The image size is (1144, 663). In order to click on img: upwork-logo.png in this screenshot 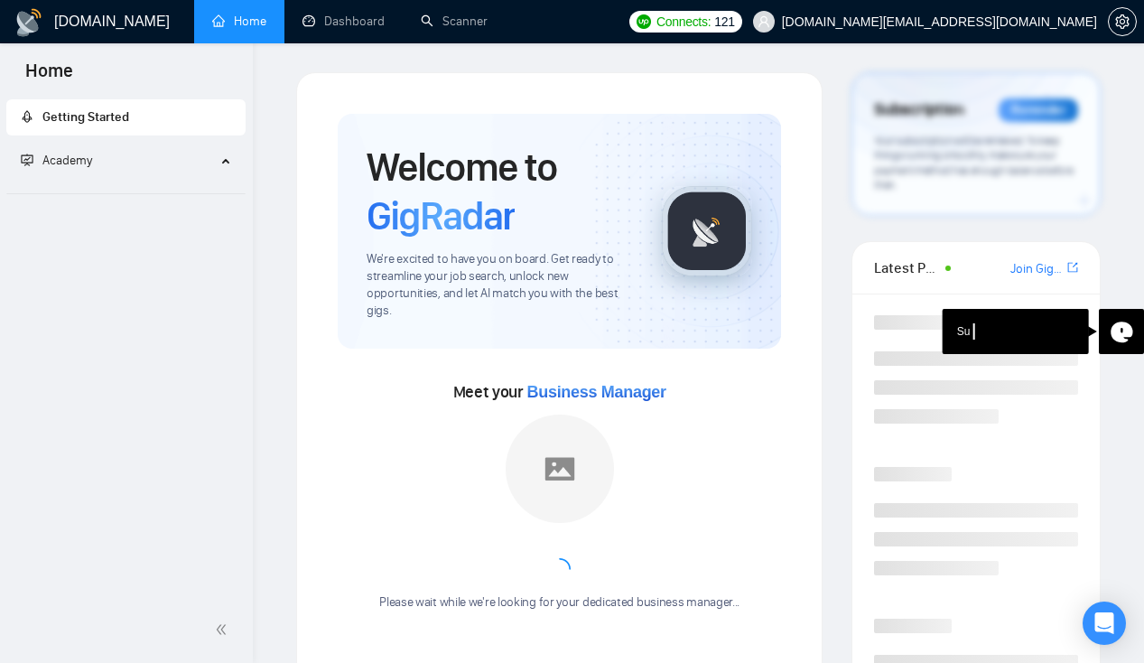, I will do `click(644, 22)`.